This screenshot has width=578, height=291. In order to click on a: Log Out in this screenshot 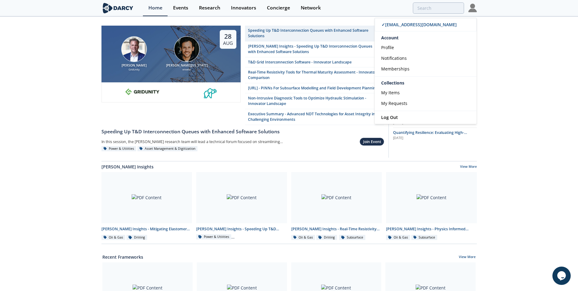, I will do `click(426, 117)`.